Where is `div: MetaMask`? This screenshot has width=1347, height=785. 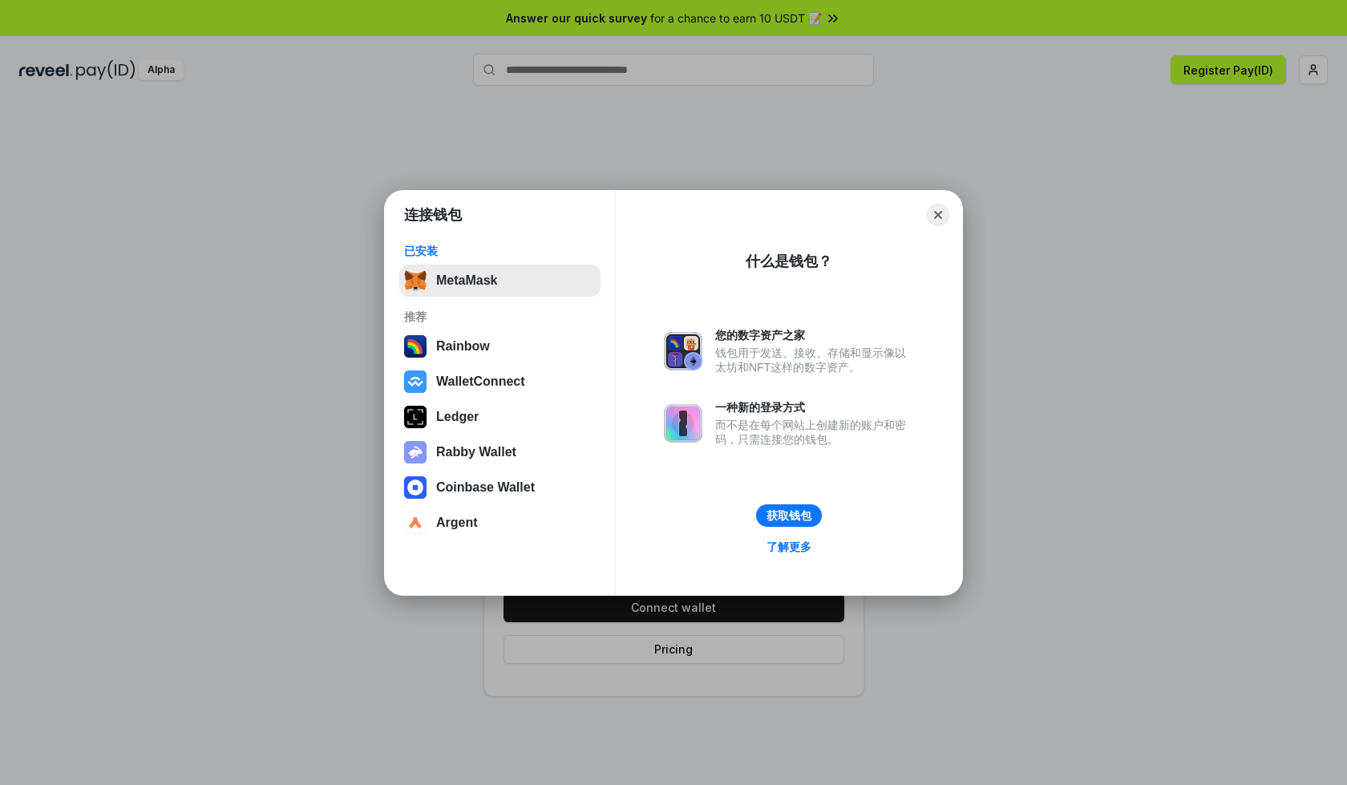 div: MetaMask is located at coordinates (467, 281).